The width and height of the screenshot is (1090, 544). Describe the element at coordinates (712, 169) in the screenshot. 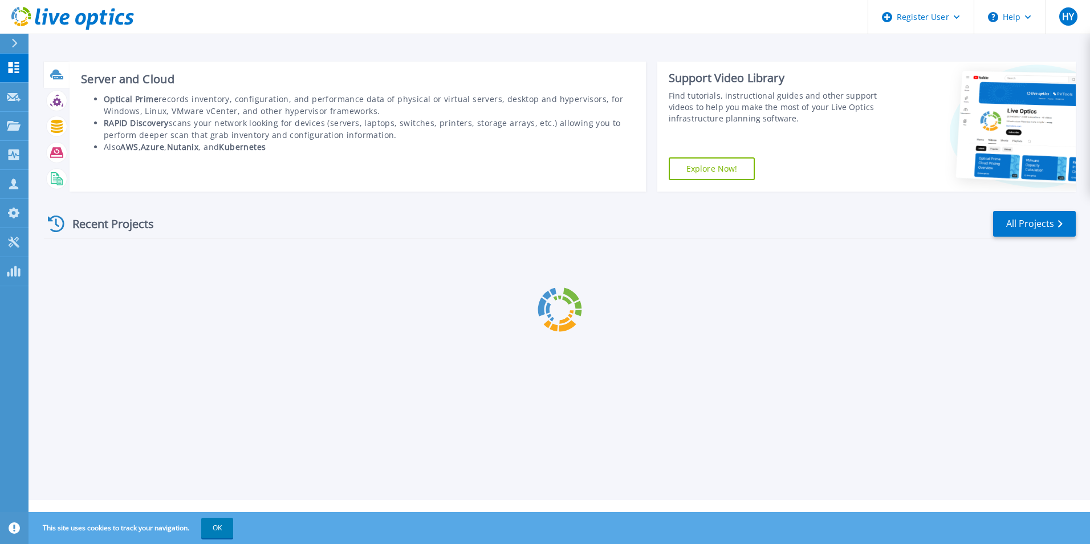

I see `a: Explore Now!` at that location.